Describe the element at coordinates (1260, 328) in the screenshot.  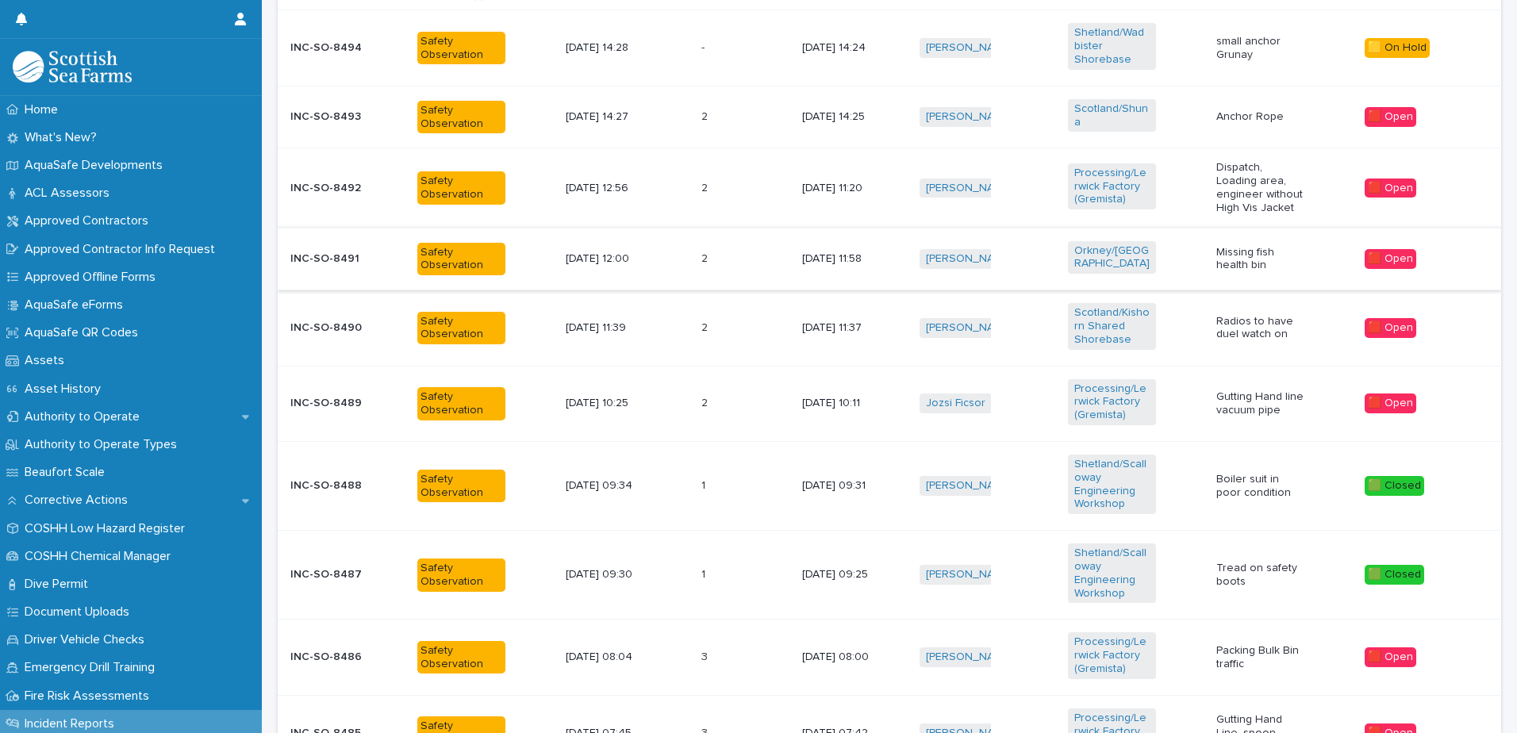
I see `p: Radios to have duel watch on` at that location.